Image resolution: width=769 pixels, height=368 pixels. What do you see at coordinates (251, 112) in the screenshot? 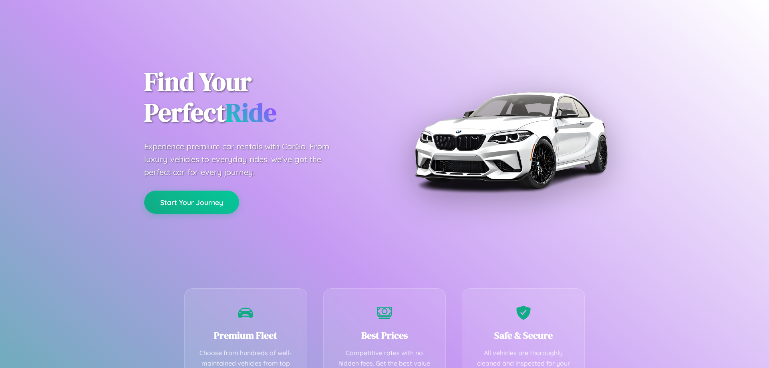
I see `span: Ride` at bounding box center [251, 112].